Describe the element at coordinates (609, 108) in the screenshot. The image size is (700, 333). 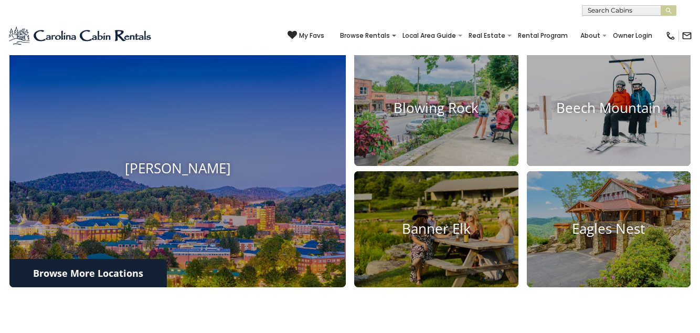
I see `h4: Beech Mountain` at that location.